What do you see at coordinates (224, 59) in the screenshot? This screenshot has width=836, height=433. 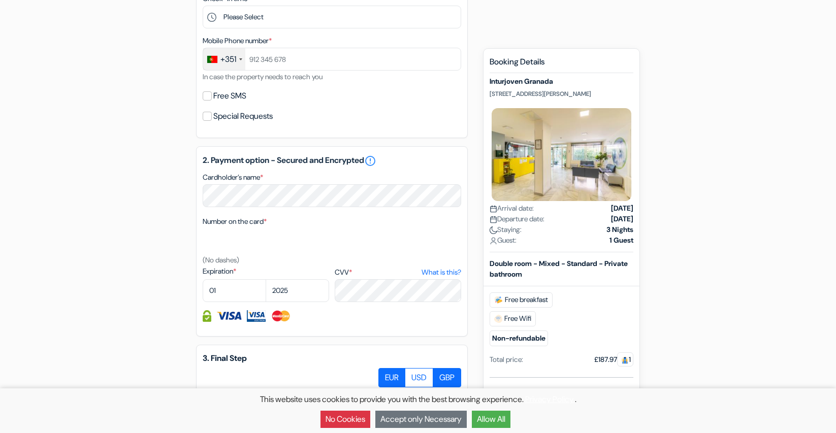 I see `div: Portugal: +351` at bounding box center [224, 59].